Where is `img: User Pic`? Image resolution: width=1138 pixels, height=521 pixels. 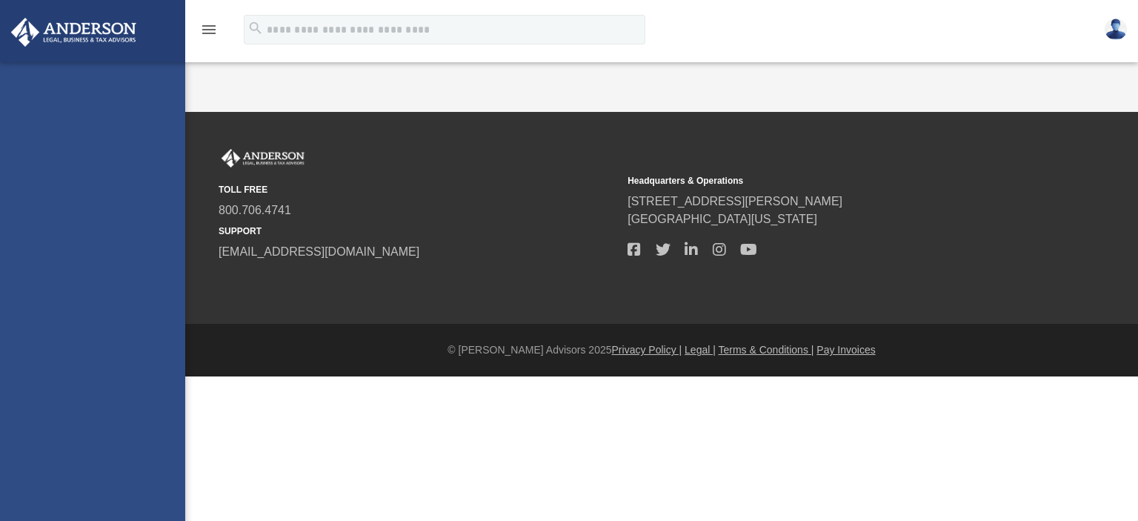
img: User Pic is located at coordinates (1116, 29).